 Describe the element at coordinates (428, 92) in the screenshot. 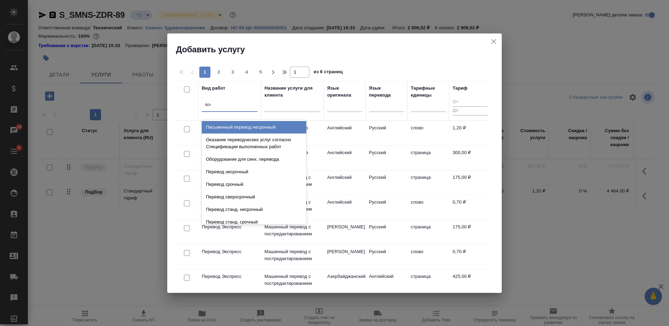

I see `div: Тарифные единицы` at that location.